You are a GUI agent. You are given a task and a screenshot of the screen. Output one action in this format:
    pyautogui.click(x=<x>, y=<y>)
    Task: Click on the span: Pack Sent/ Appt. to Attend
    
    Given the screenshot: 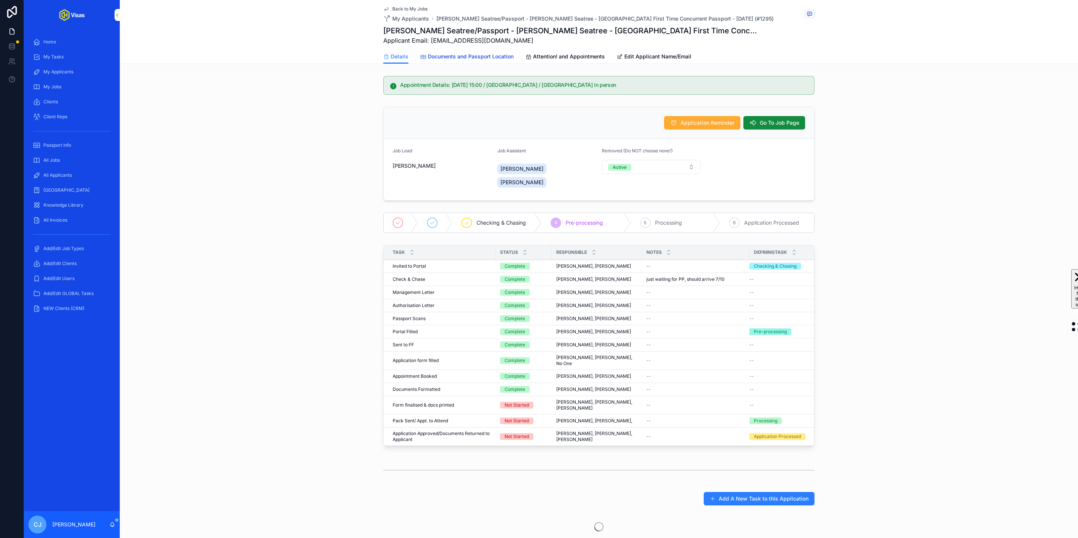 What is the action you would take?
    pyautogui.click(x=420, y=421)
    